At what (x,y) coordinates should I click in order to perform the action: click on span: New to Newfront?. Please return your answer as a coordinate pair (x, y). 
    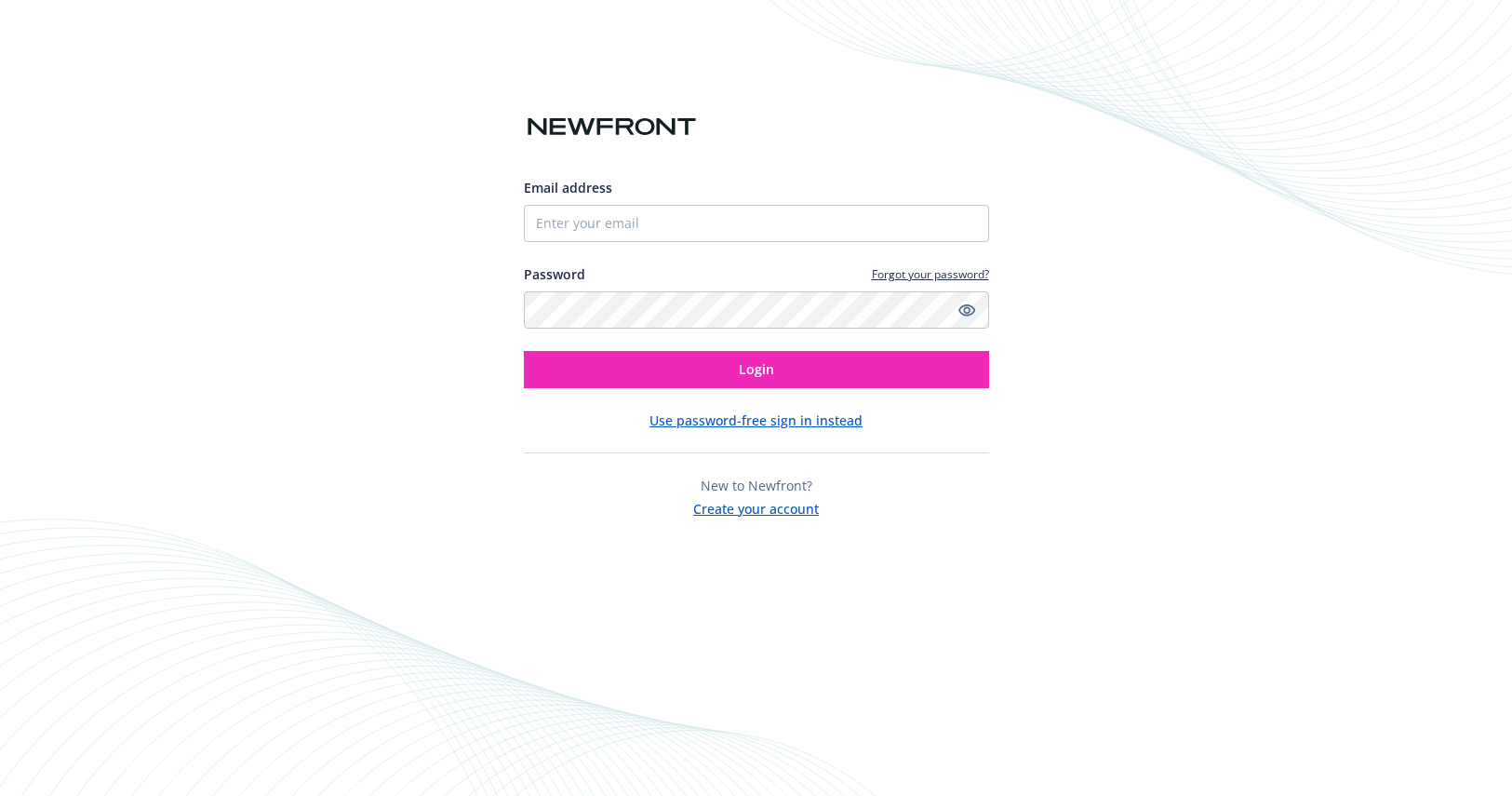
    Looking at the image, I should click on (756, 485).